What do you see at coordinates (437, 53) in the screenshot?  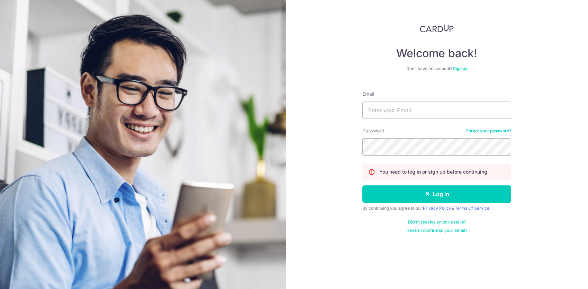 I see `h4: Welcome back!` at bounding box center [437, 53].